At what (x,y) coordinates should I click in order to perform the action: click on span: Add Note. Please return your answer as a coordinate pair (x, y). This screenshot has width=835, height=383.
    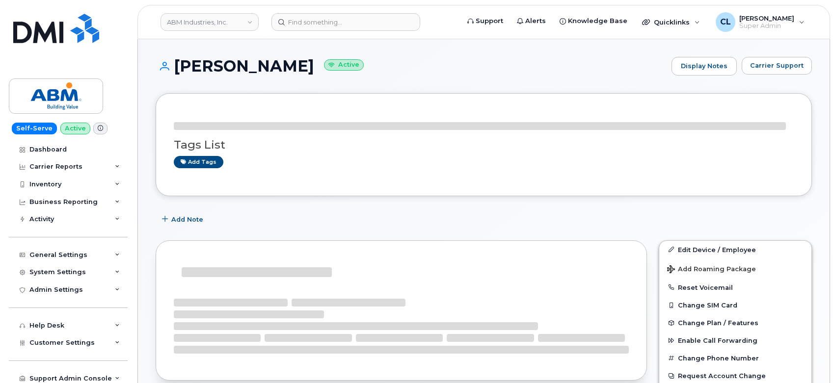
    Looking at the image, I should click on (187, 219).